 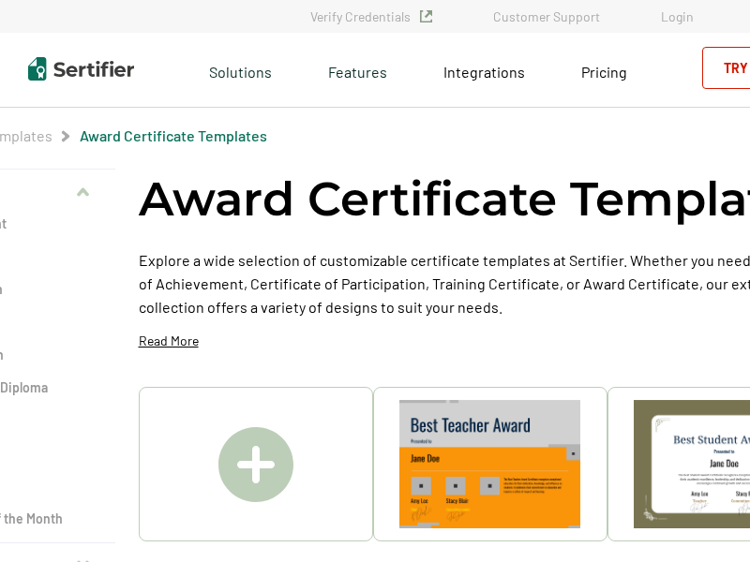 What do you see at coordinates (484, 69) in the screenshot?
I see `a: Integrations` at bounding box center [484, 69].